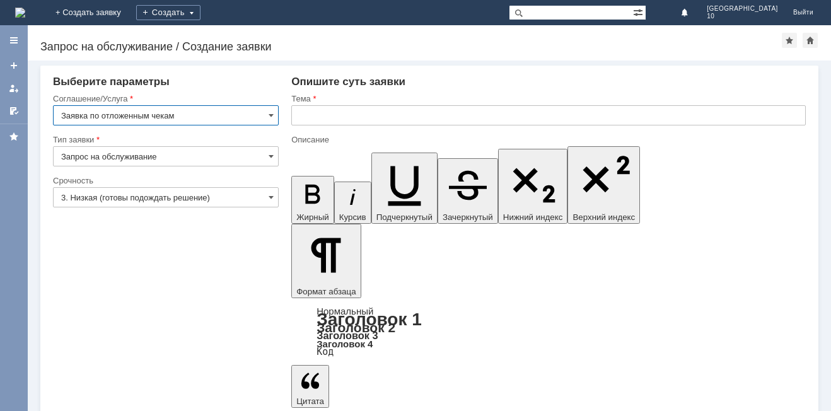  I want to click on a: Заголовок 4, so click(344, 344).